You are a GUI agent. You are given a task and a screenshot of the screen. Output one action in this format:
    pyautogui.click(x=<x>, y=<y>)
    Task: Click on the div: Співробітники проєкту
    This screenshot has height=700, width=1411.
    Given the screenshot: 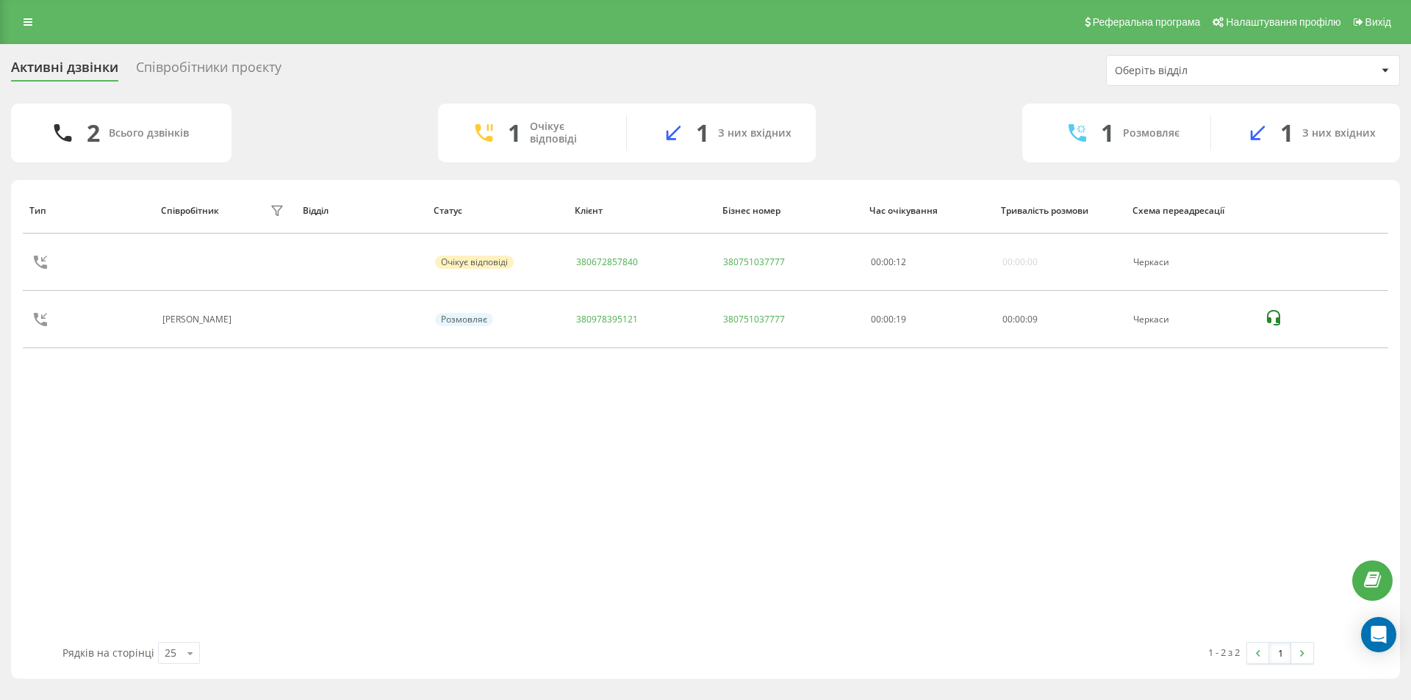 What is the action you would take?
    pyautogui.click(x=209, y=71)
    